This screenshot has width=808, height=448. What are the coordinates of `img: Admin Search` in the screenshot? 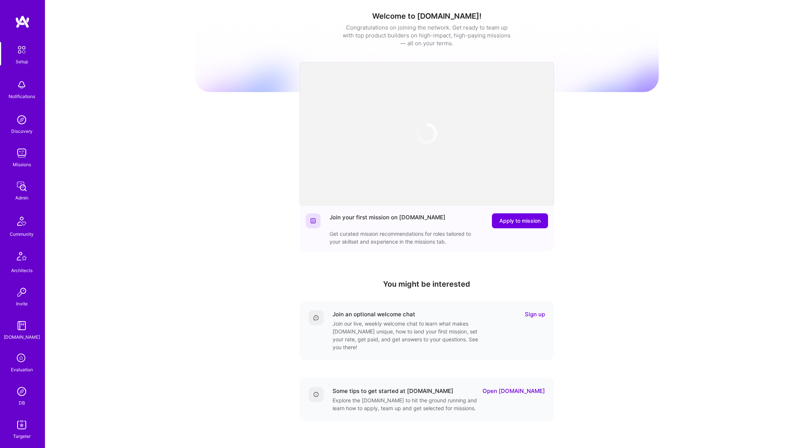 It's located at (22, 391).